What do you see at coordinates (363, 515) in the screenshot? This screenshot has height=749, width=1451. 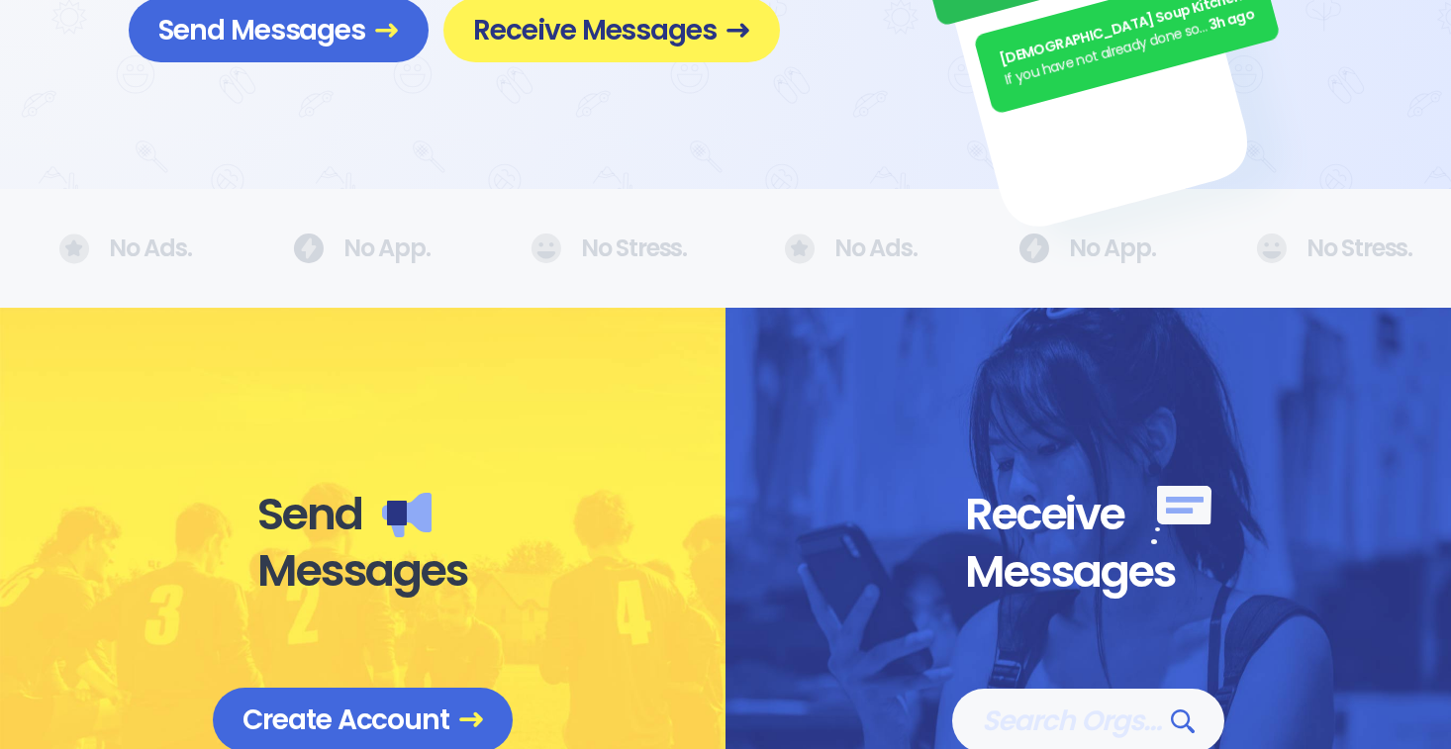 I see `div: Send` at bounding box center [363, 515].